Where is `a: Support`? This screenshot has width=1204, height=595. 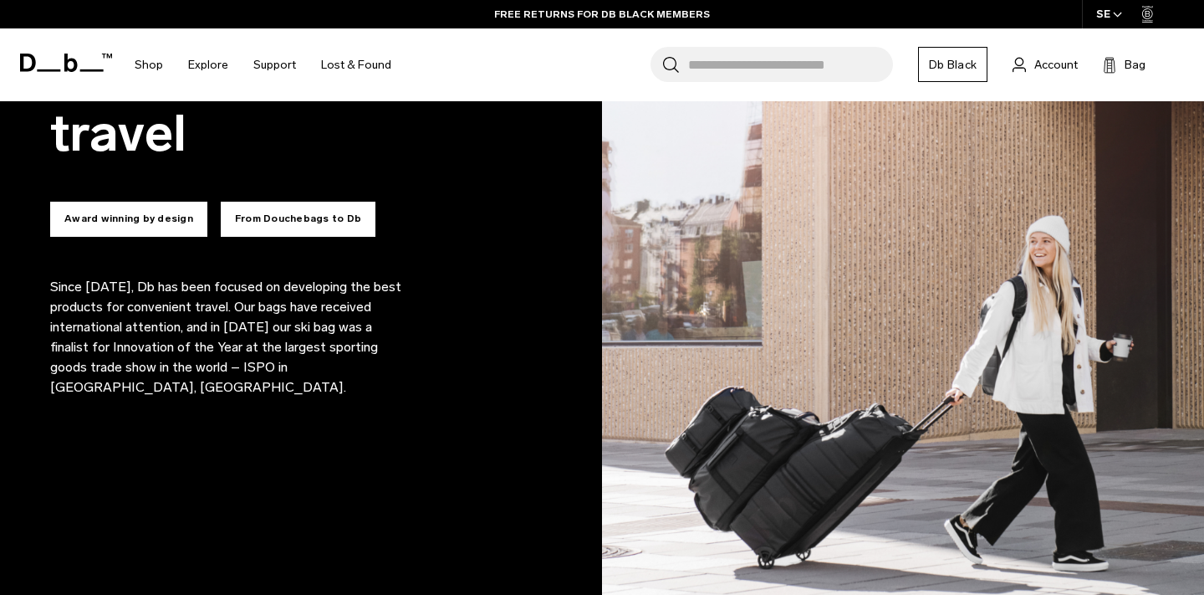
a: Support is located at coordinates (274, 64).